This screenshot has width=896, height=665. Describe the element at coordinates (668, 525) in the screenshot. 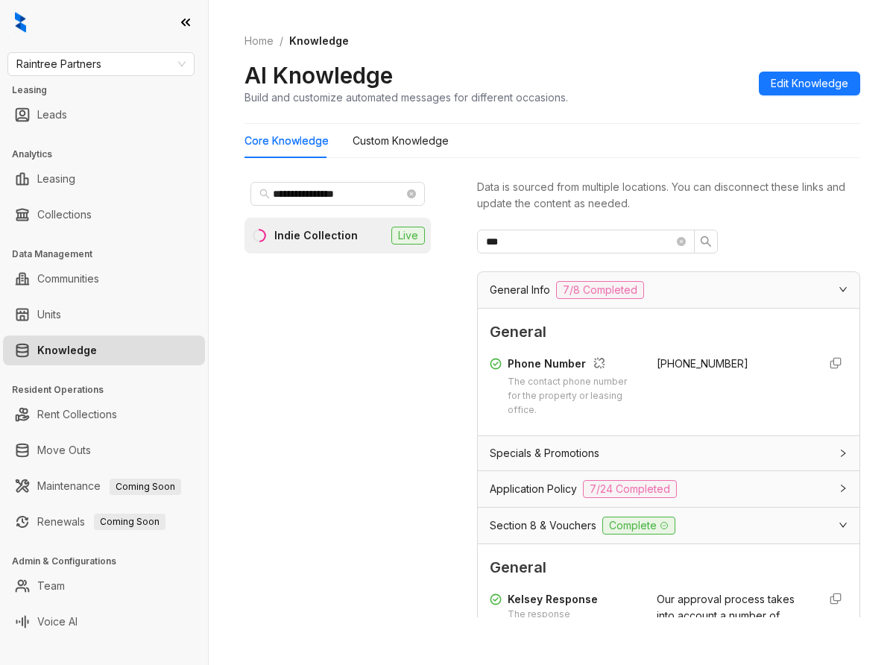

I see `div: Section 8 & VouchersComplete` at that location.